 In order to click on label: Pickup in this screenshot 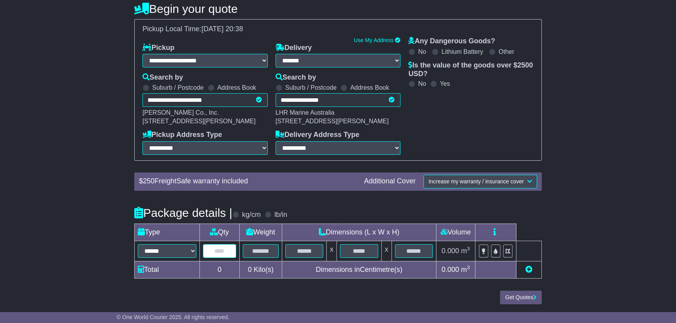, I will do `click(159, 48)`.